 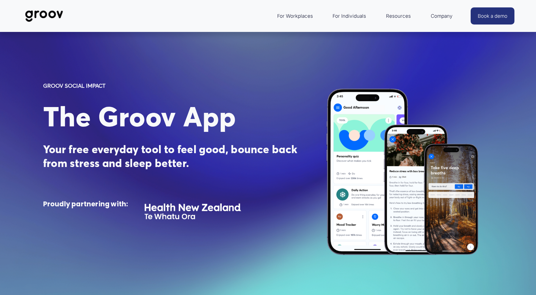 I want to click on strong: Proudly partnering with:, so click(x=86, y=204).